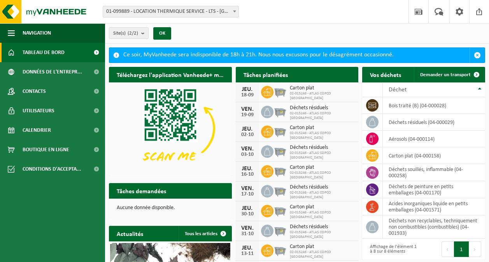 This screenshot has height=262, width=489. I want to click on span: Demander un transport, so click(445, 75).